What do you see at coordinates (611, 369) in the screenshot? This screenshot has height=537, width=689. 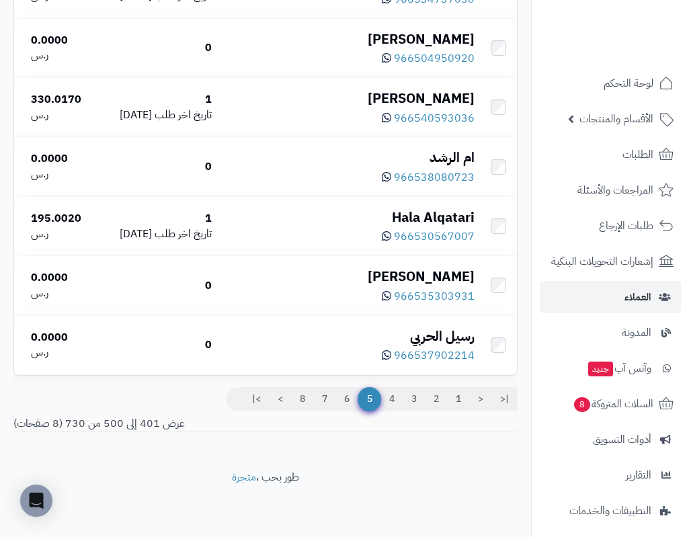 I see `a: وآتس آبجديد` at bounding box center [611, 369].